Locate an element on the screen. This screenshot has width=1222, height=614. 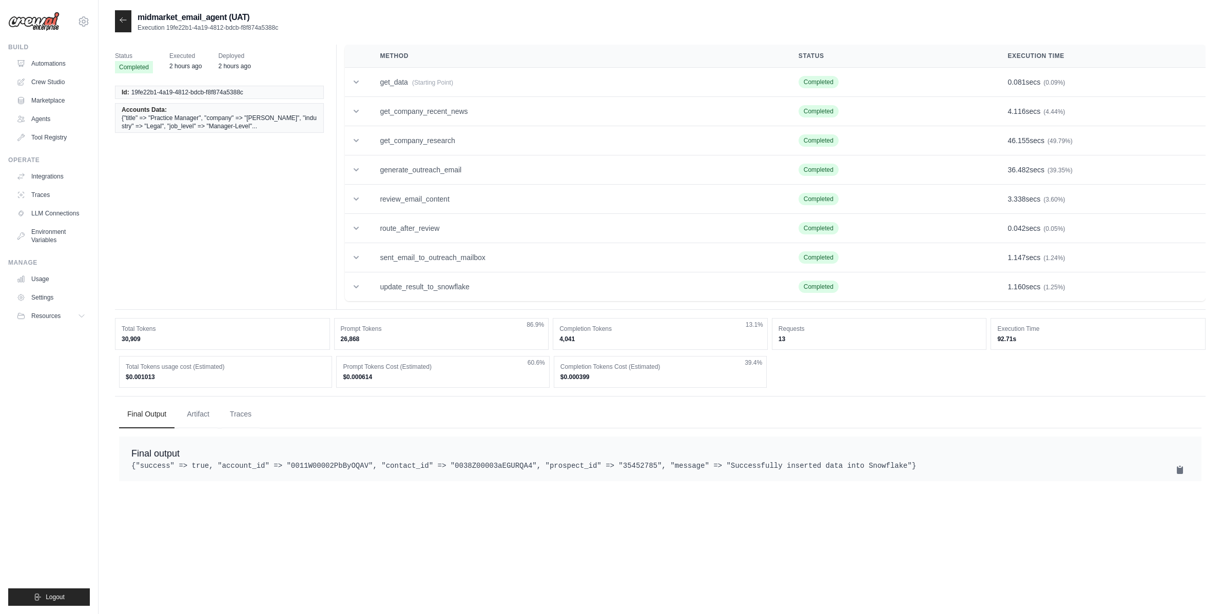
dt: Prompt Tokens is located at coordinates (441, 329).